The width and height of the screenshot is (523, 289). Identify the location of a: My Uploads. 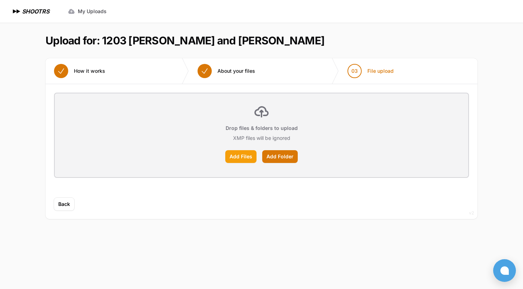
(87, 11).